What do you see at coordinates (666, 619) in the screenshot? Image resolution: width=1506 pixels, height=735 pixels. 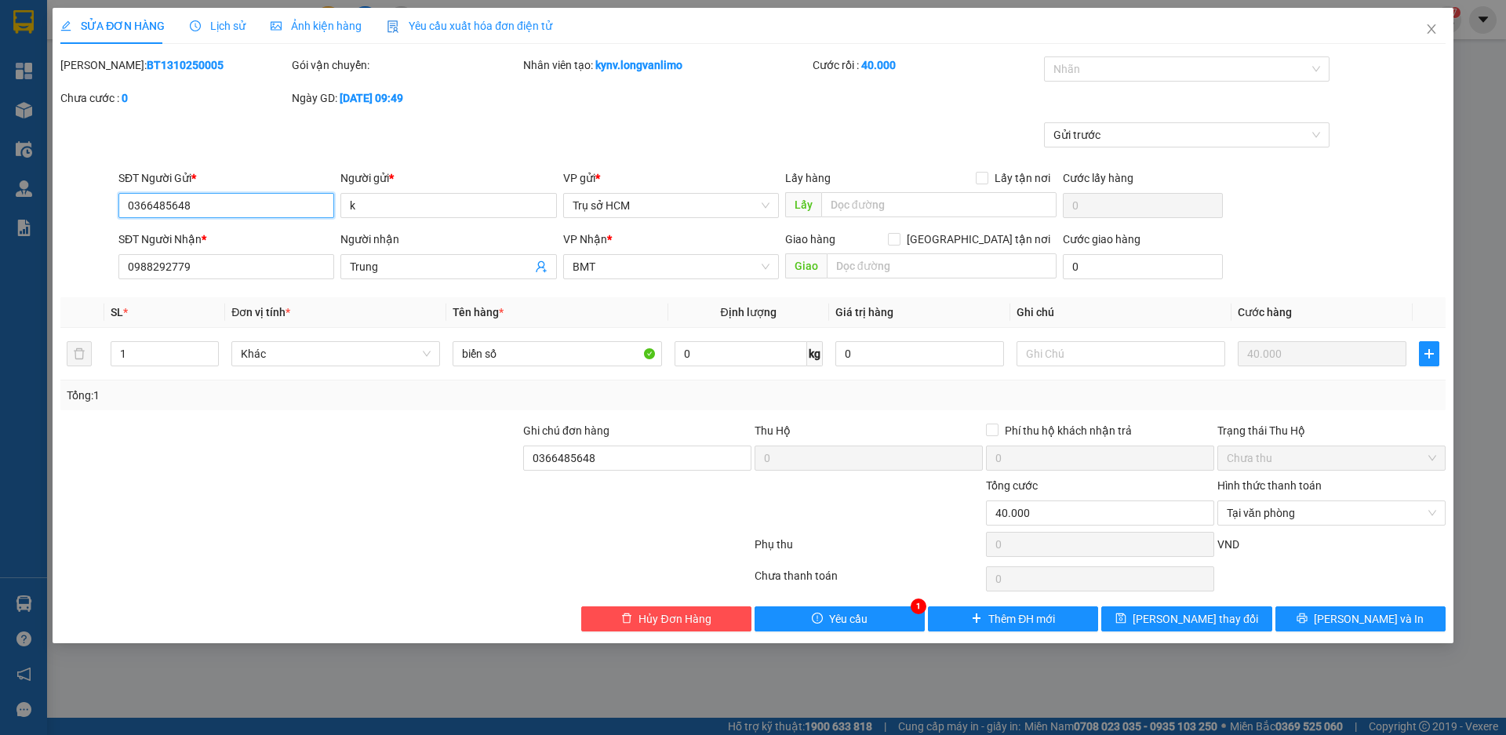 I see `button: deleteHủy Đơn Hàng` at bounding box center [666, 619].